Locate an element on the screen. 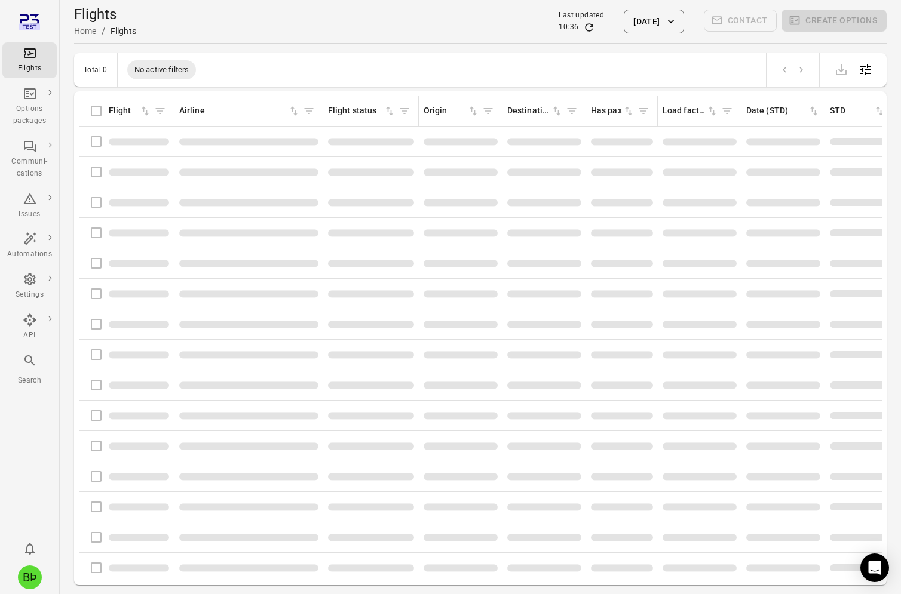  div: Sort by origin in ascending order is located at coordinates (451, 111).